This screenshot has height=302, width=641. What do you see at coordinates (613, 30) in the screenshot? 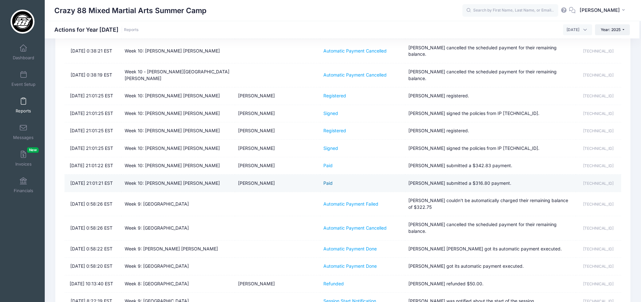
I see `button: Year: 2025` at bounding box center [613, 30].